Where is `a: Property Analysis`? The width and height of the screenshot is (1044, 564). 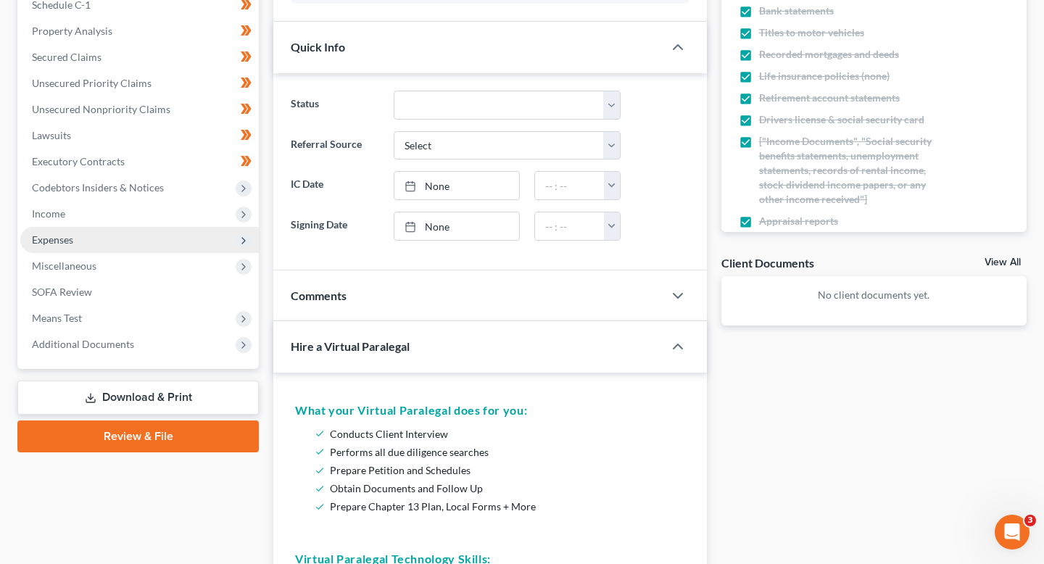
a: Property Analysis is located at coordinates (139, 31).